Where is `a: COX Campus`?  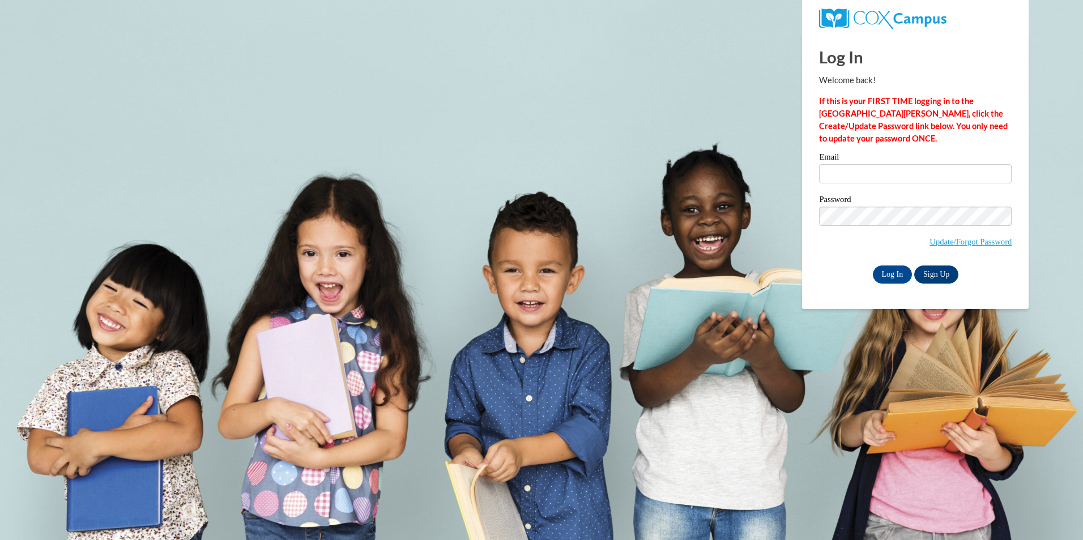 a: COX Campus is located at coordinates (915, 19).